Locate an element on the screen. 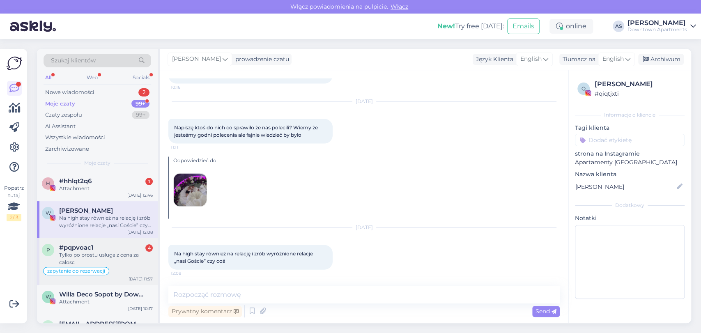 This screenshot has width=701, height=333. span: ibritanchuk@gmail.com is located at coordinates (102, 324).